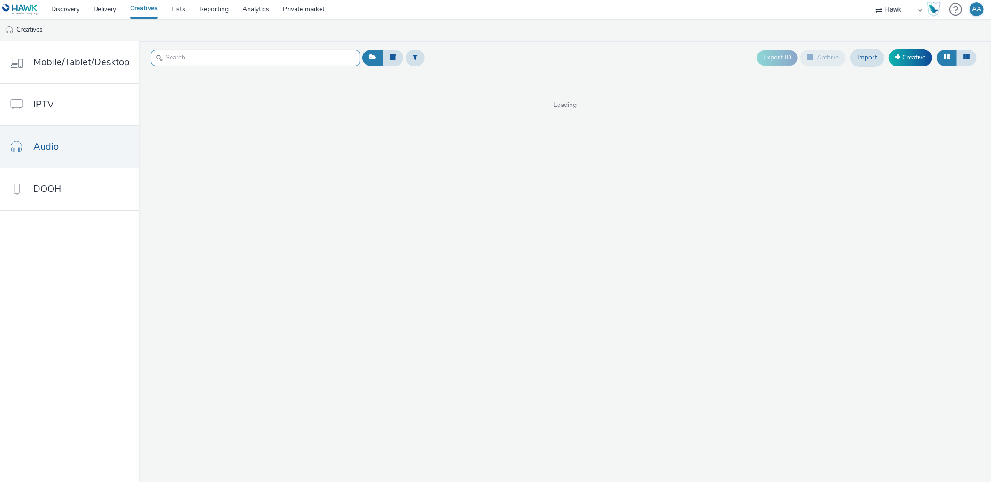  I want to click on button: Archive, so click(822, 58).